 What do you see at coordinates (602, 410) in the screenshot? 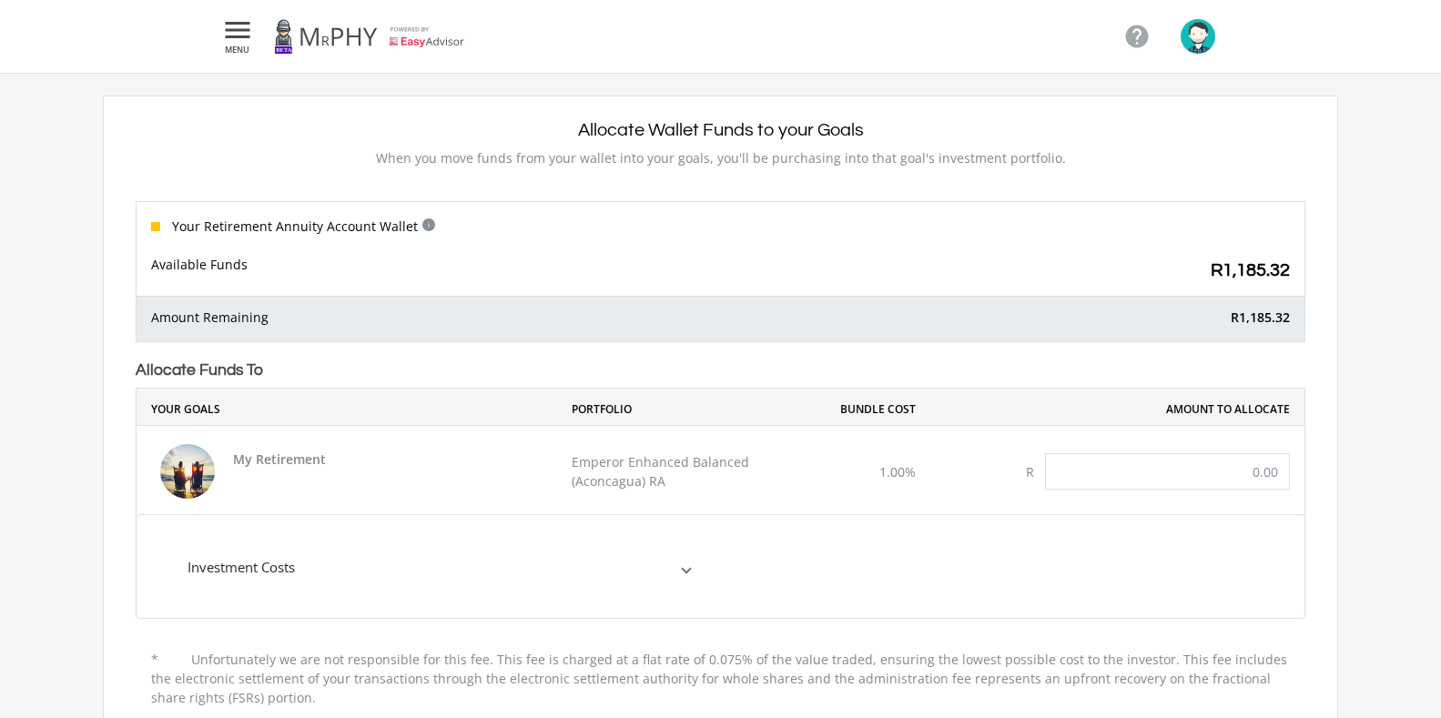
I see `p: Portfolio` at bounding box center [602, 410].